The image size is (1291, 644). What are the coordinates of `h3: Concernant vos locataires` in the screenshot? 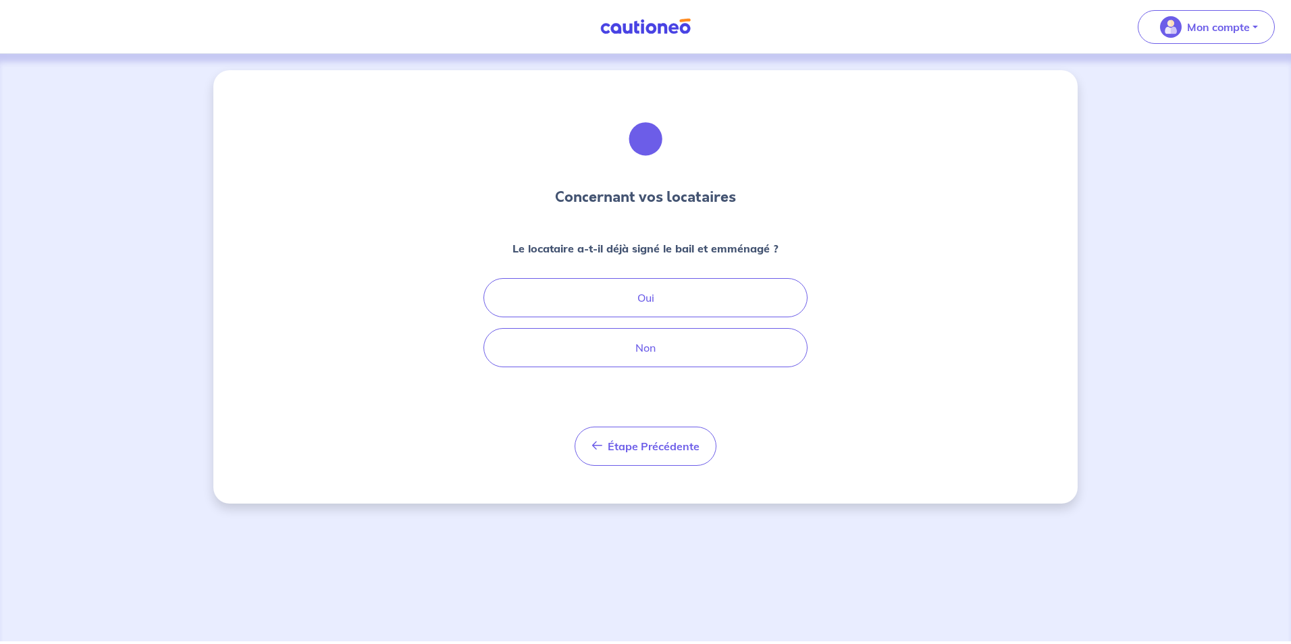 It's located at (646, 197).